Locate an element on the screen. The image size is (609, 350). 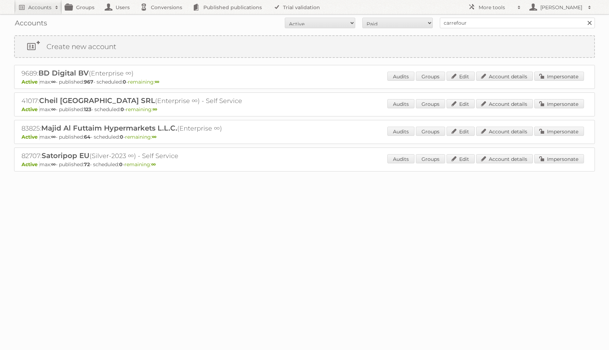
strong: 967 is located at coordinates (88, 82).